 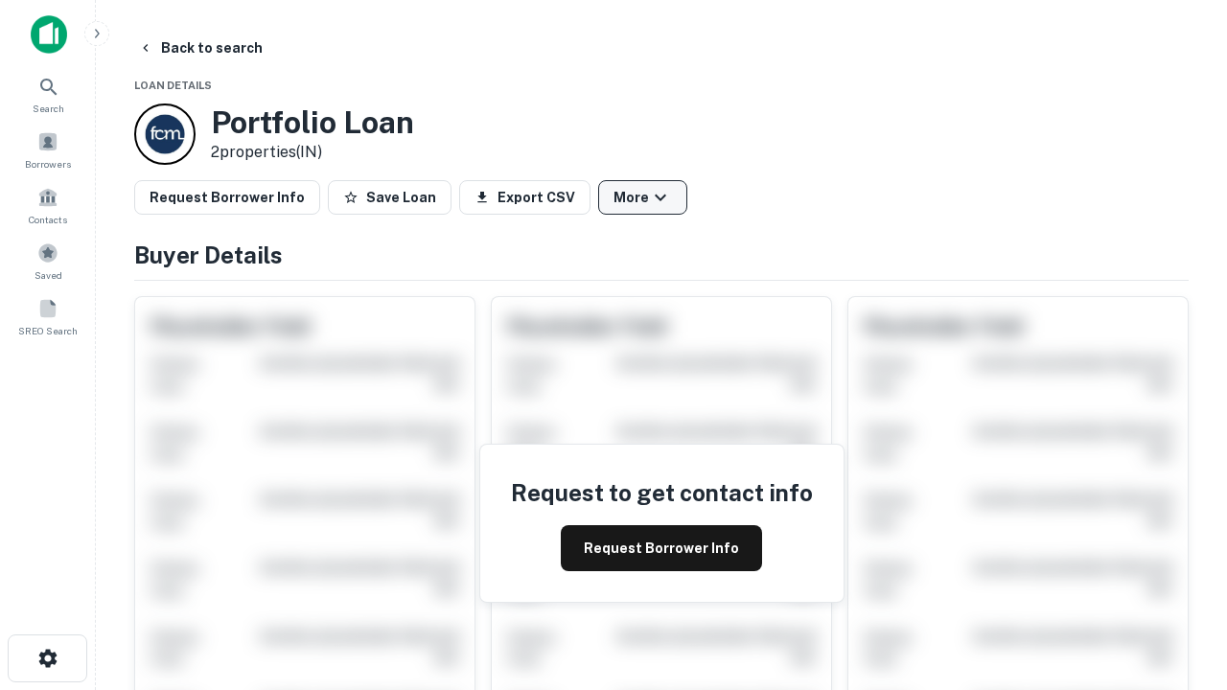 I want to click on h4: Request to get contact info, so click(x=661, y=493).